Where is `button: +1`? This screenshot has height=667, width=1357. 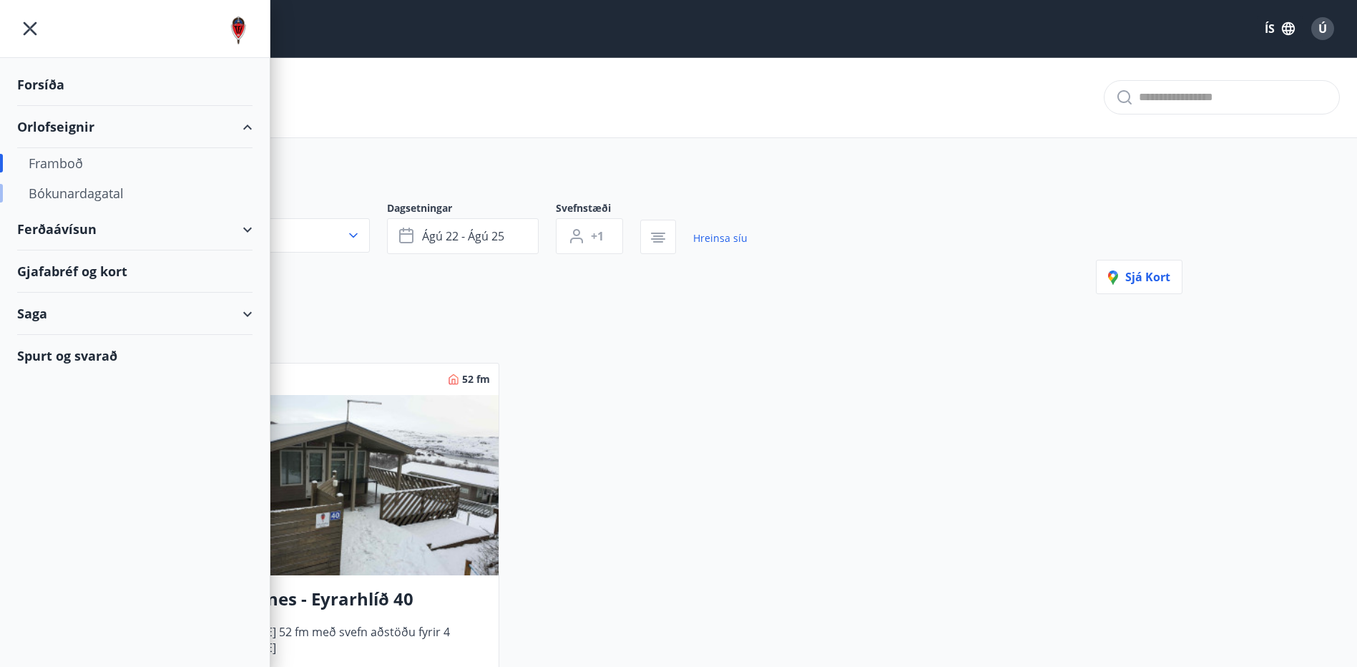
button: +1 is located at coordinates (590, 236).